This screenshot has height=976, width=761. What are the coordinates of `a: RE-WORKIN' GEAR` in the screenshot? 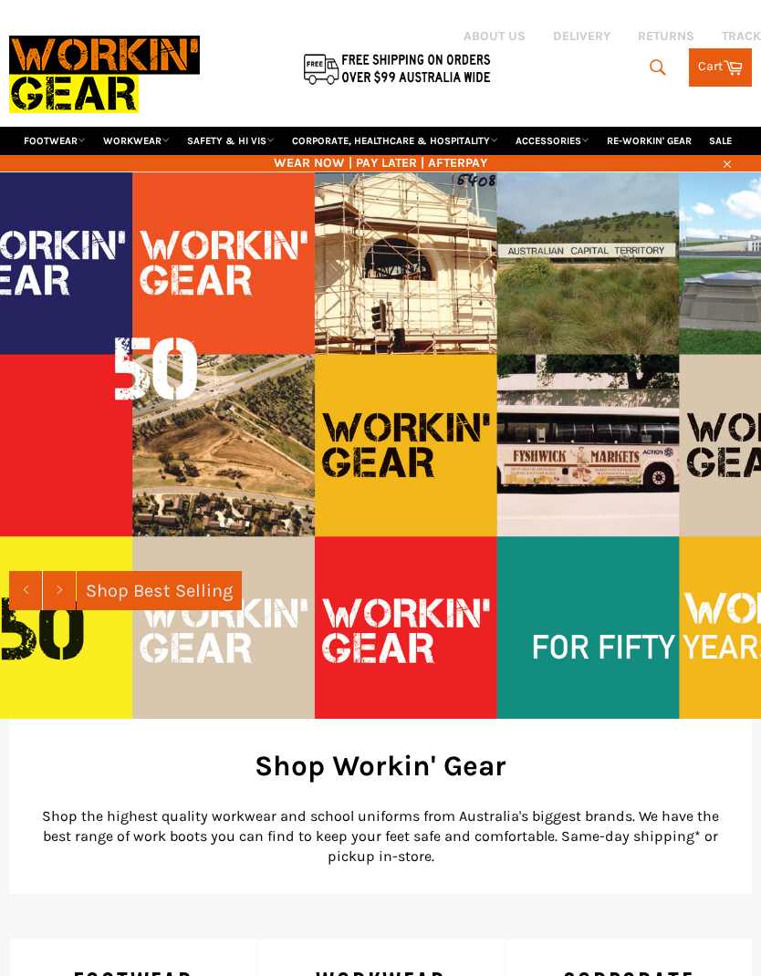 It's located at (649, 141).